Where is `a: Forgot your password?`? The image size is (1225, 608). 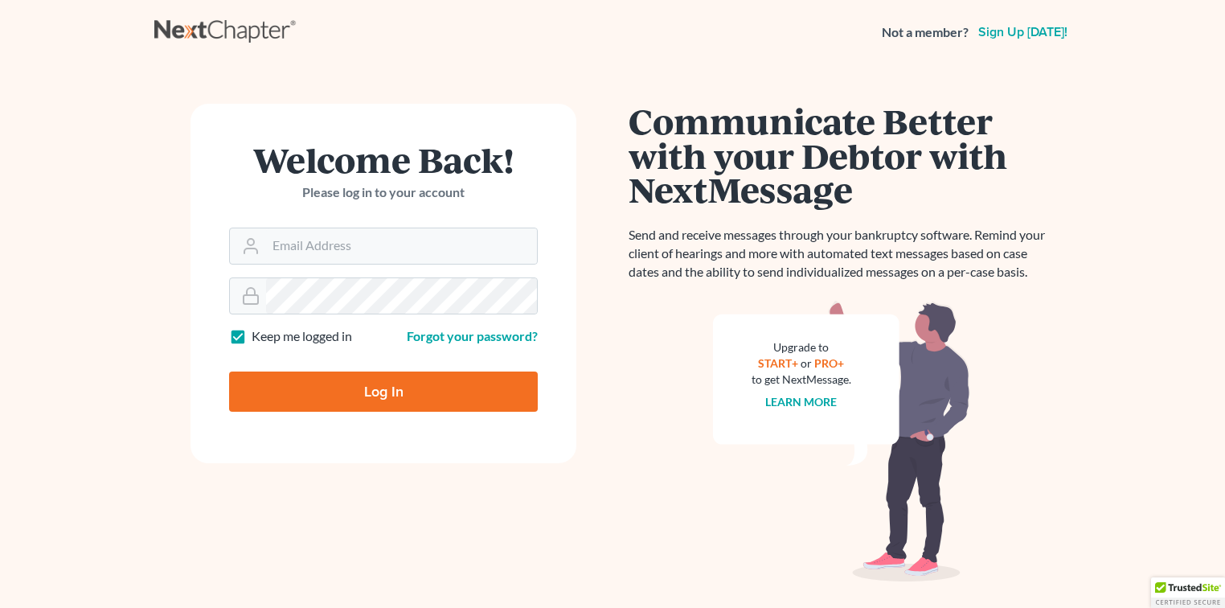 a: Forgot your password? is located at coordinates (472, 335).